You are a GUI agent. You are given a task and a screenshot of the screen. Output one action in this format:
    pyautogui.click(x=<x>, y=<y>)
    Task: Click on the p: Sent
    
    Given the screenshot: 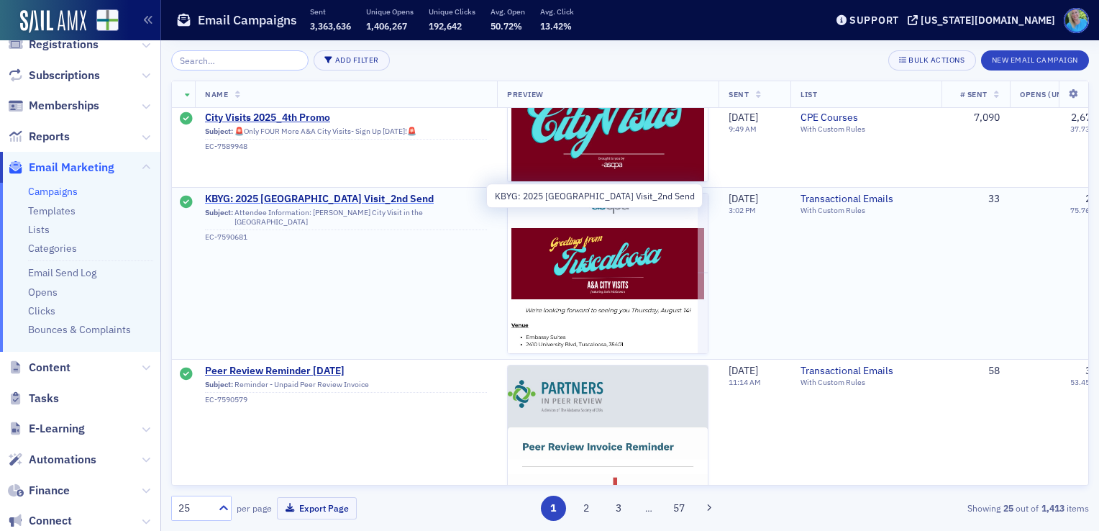 What is the action you would take?
    pyautogui.click(x=330, y=12)
    